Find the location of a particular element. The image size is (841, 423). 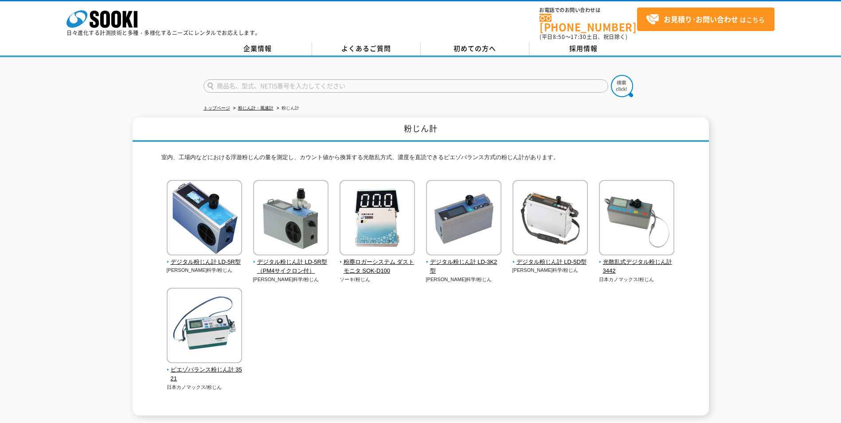

img: デジタル粉じん計 LD-5R型（PM4サイクロン付） is located at coordinates (291, 219).